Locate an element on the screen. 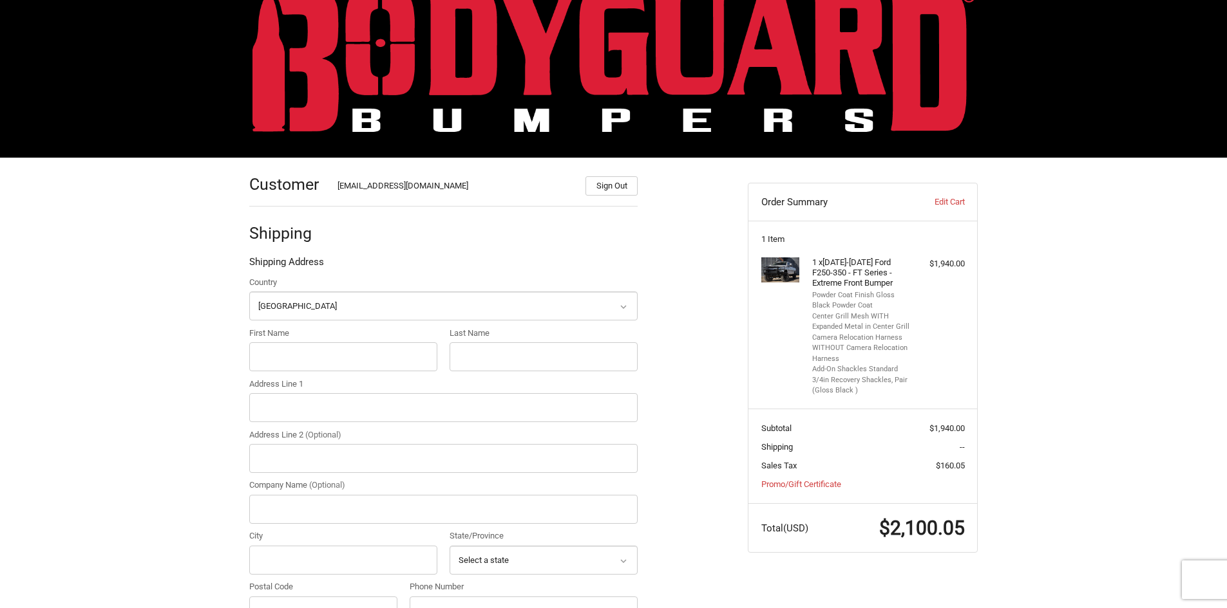 The height and width of the screenshot is (608, 1227). legend: Shipping Address is located at coordinates (287, 265).